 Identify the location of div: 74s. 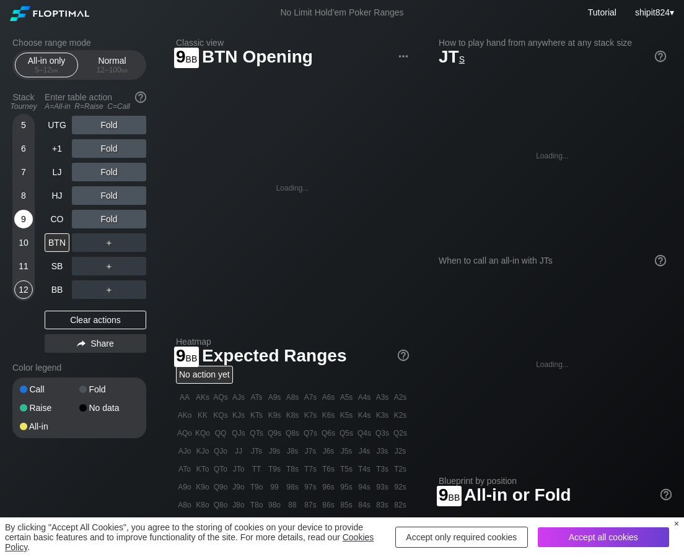
(364, 523).